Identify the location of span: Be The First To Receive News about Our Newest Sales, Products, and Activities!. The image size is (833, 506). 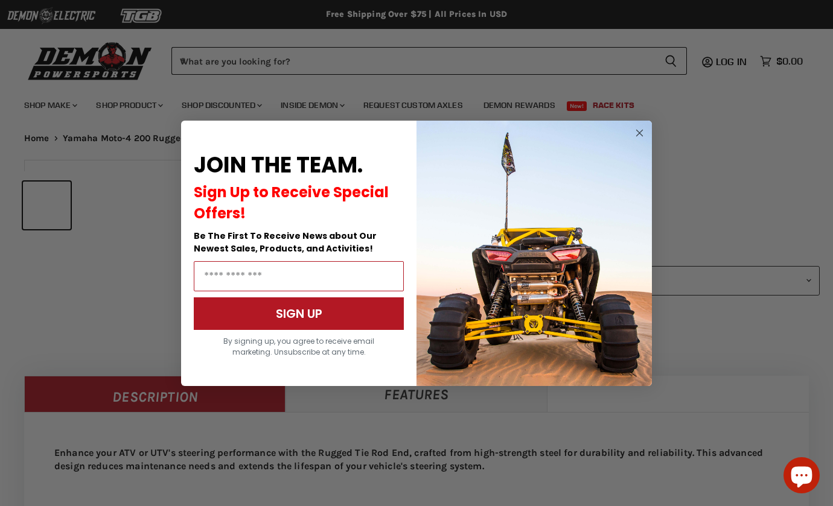
(285, 242).